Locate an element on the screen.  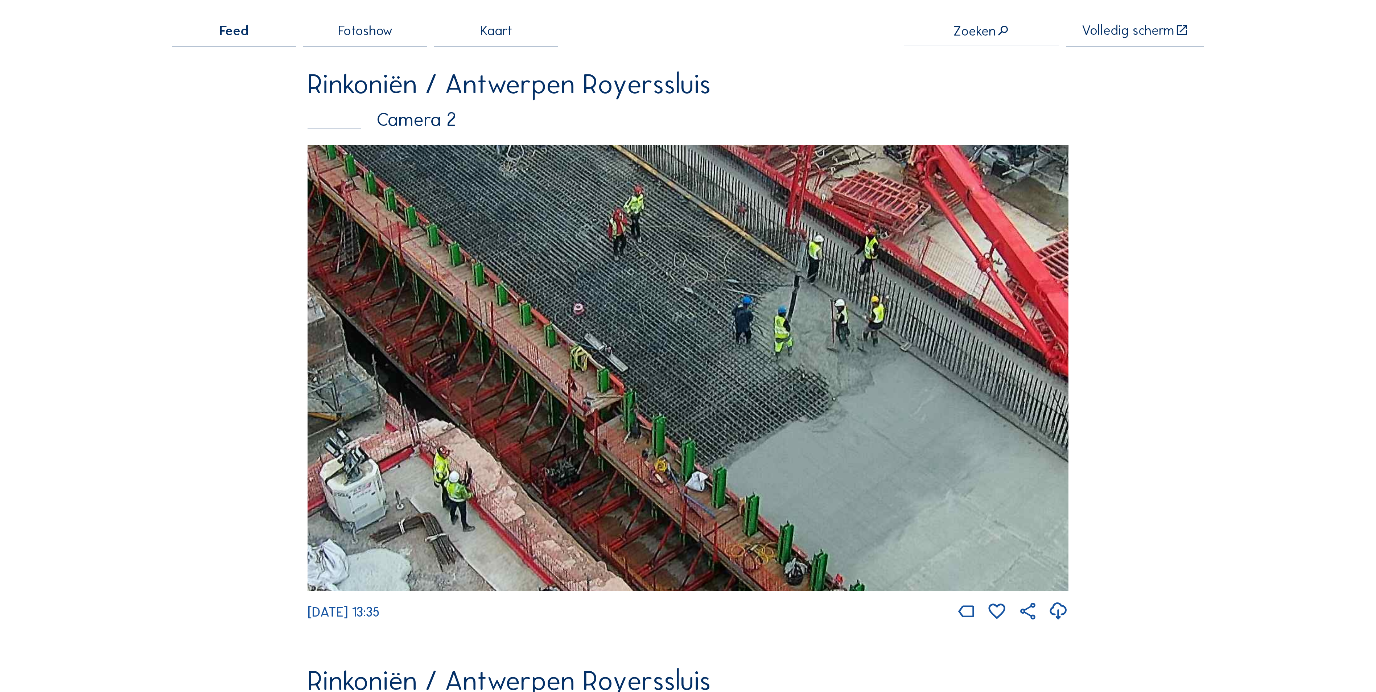
span: Fotoshow is located at coordinates (365, 30).